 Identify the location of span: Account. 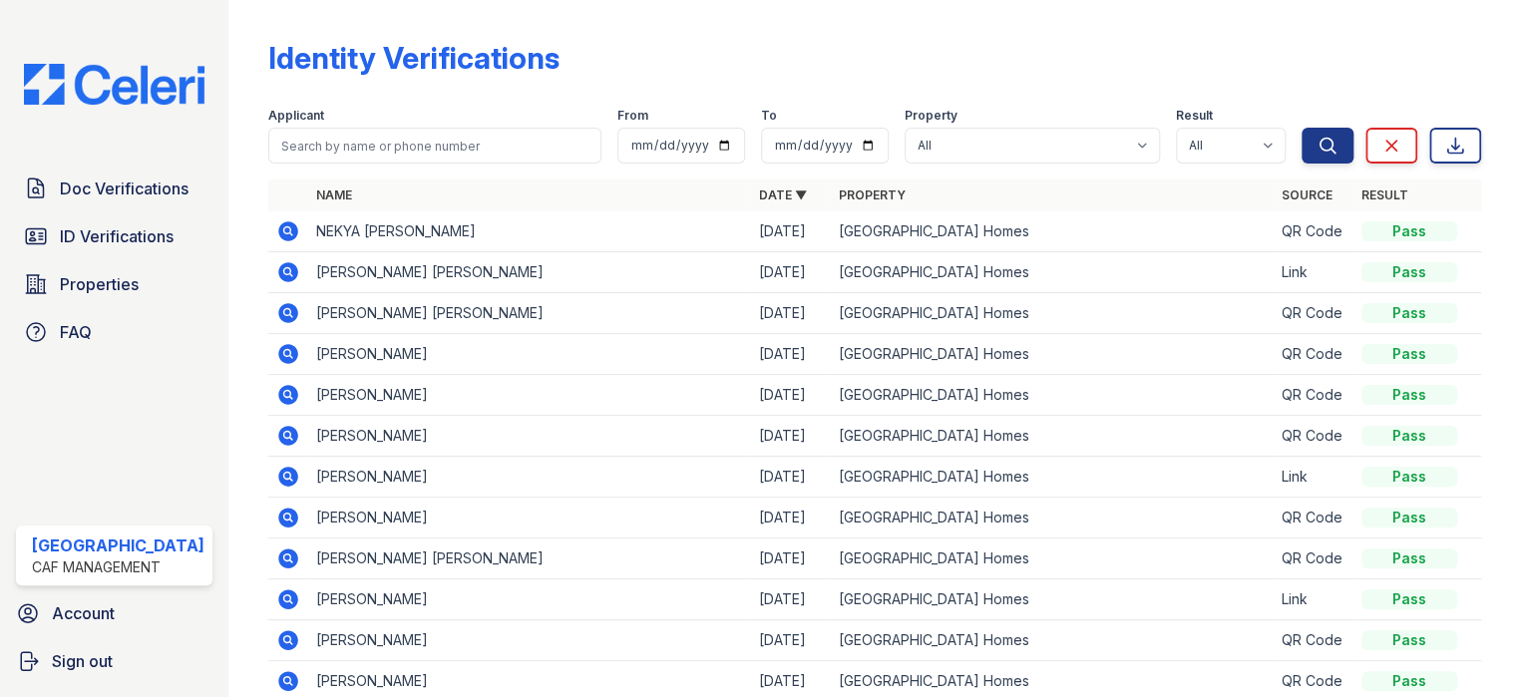
(83, 613).